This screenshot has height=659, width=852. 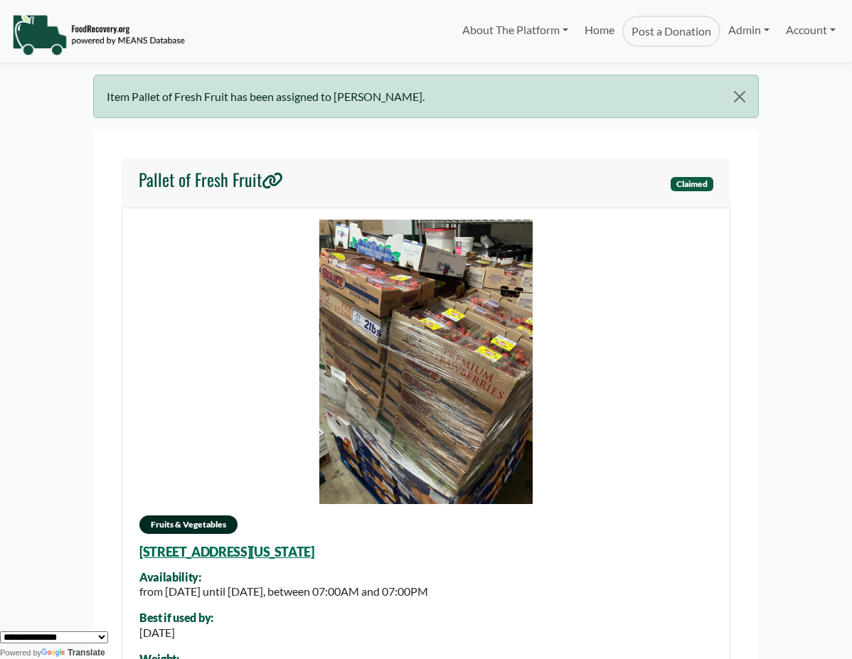 What do you see at coordinates (284, 578) in the screenshot?
I see `div: Availability:` at bounding box center [284, 578].